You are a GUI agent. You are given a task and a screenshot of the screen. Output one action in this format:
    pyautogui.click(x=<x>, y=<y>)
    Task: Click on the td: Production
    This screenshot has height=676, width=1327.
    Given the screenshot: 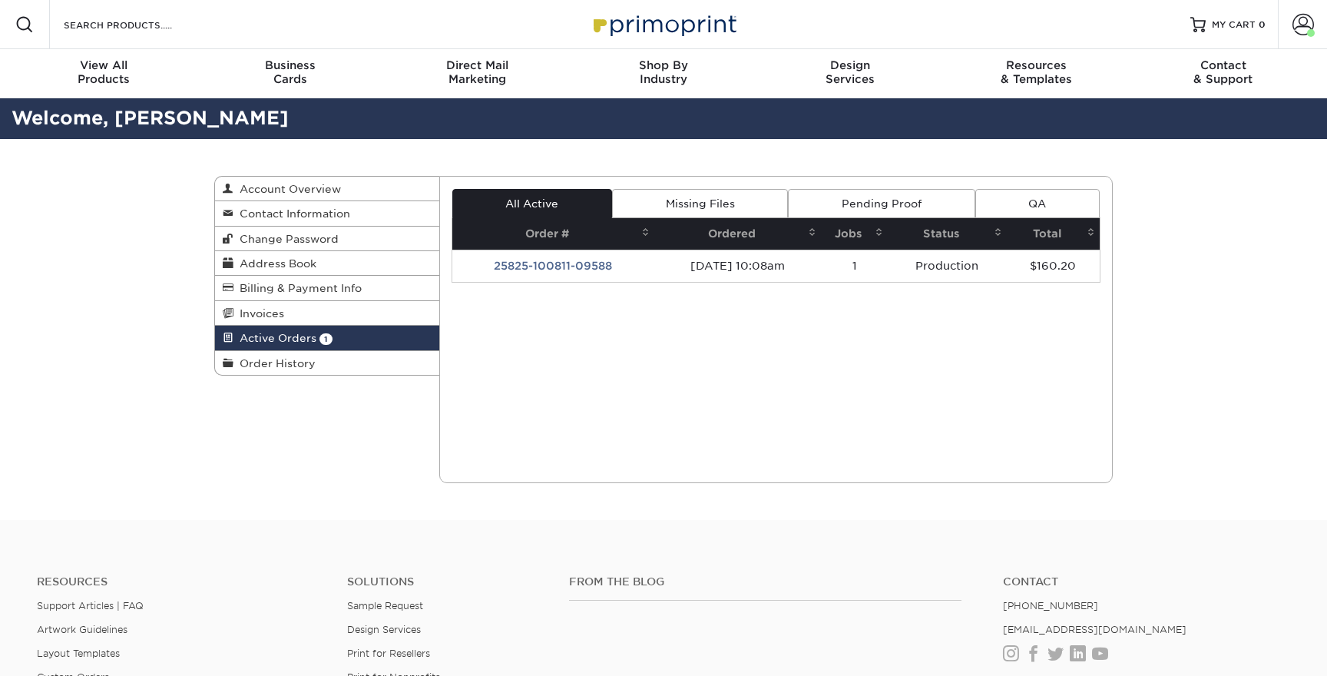 What is the action you would take?
    pyautogui.click(x=947, y=266)
    